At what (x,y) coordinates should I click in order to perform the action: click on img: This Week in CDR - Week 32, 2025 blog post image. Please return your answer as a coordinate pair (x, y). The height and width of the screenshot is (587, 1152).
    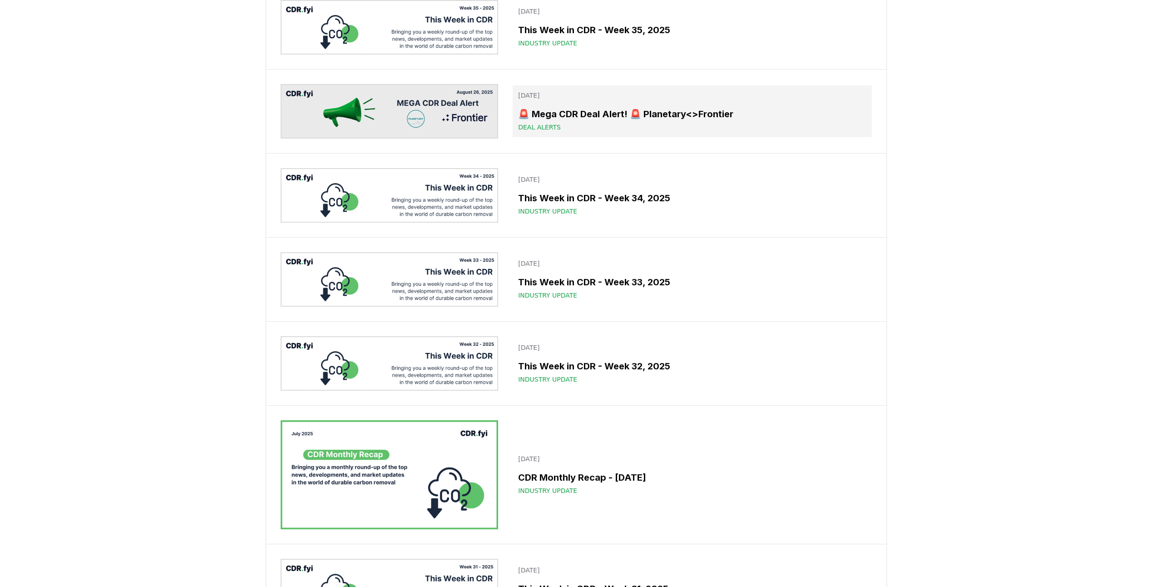
    Looking at the image, I should click on (390, 363).